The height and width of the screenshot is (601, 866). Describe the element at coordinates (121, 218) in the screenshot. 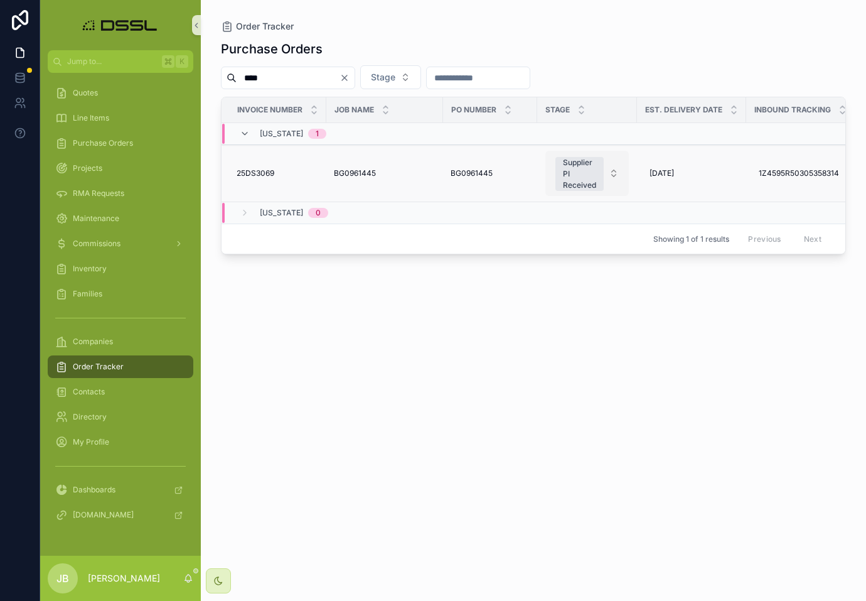

I see `a: Maintenance` at that location.